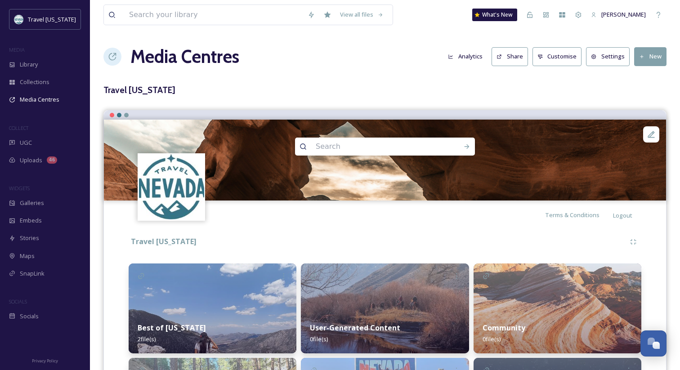  What do you see at coordinates (608, 56) in the screenshot?
I see `button: Settings` at bounding box center [608, 56].